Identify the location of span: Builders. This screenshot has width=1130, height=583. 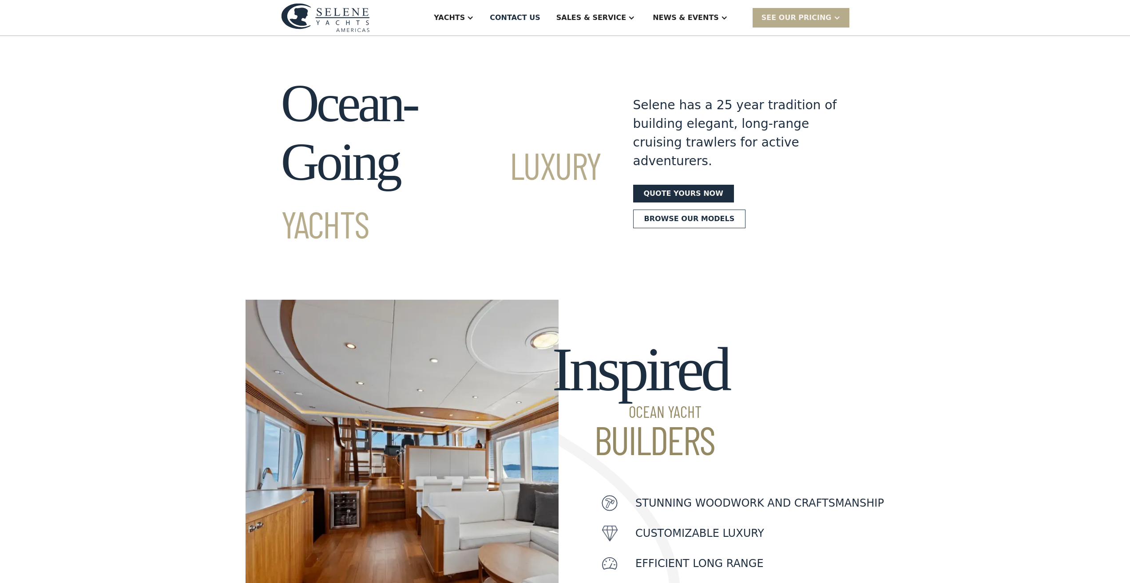
(640, 440).